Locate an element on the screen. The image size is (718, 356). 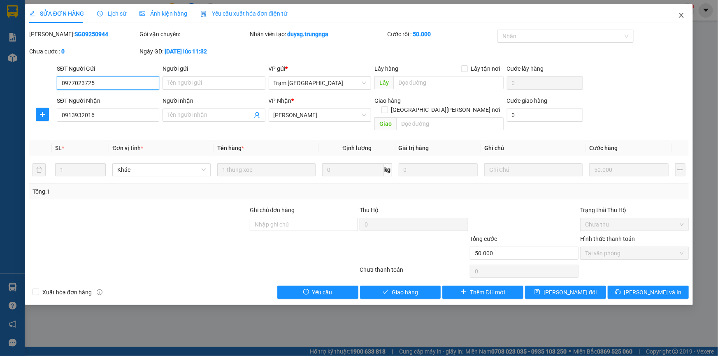
span: user-add is located at coordinates (257, 115).